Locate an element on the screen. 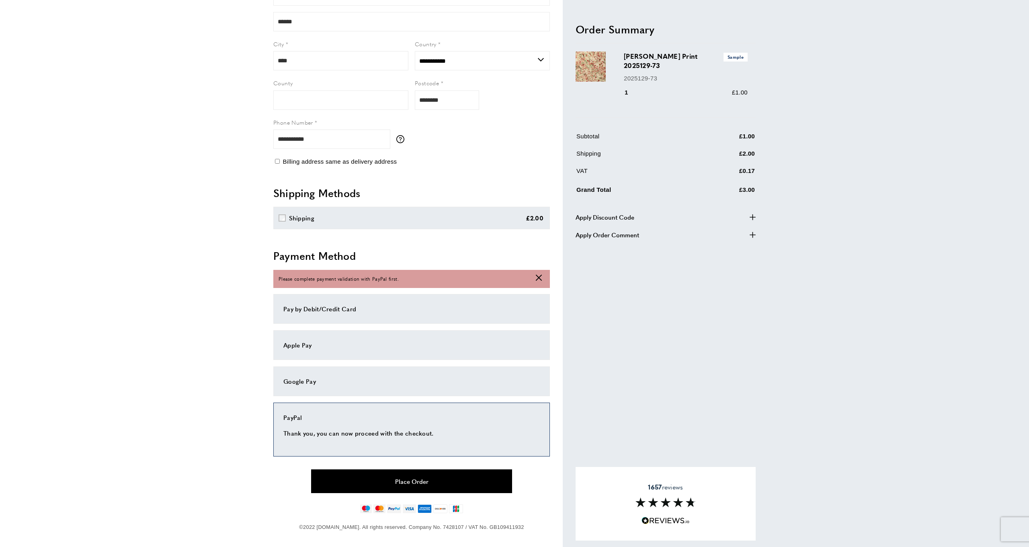 This screenshot has height=547, width=1029. p: 2025129-73 is located at coordinates (686, 78).